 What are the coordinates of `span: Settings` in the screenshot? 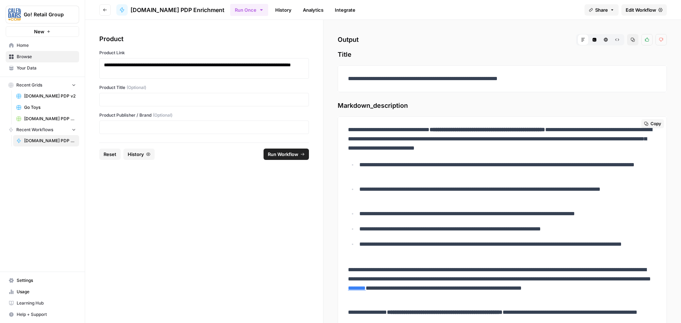 It's located at (46, 281).